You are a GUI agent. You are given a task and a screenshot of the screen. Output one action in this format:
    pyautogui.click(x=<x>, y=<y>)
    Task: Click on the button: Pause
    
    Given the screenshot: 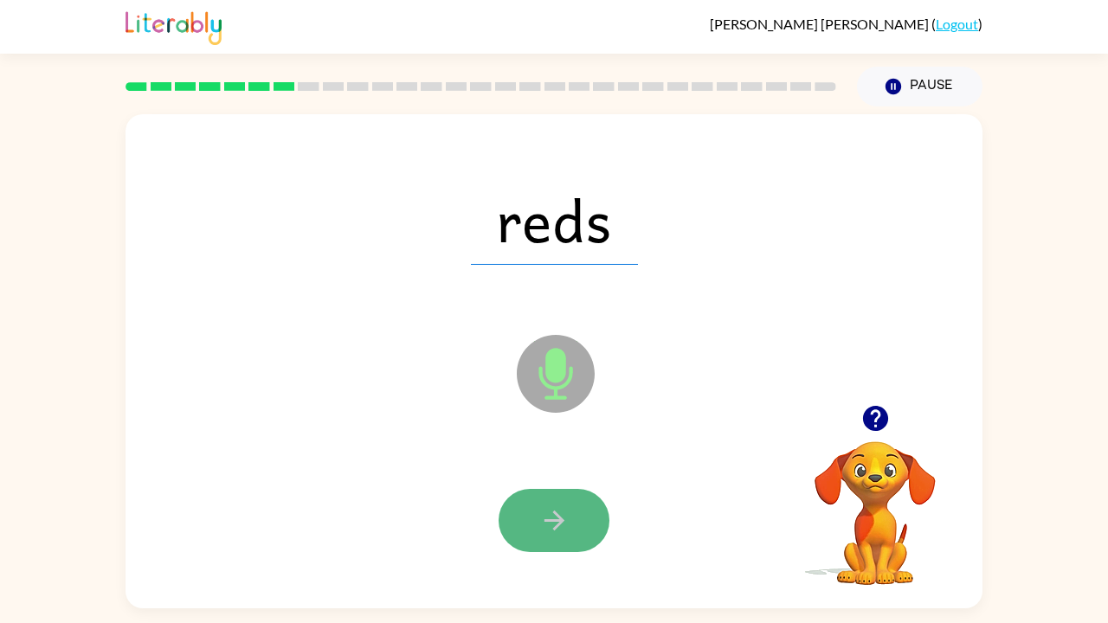 What is the action you would take?
    pyautogui.click(x=920, y=87)
    